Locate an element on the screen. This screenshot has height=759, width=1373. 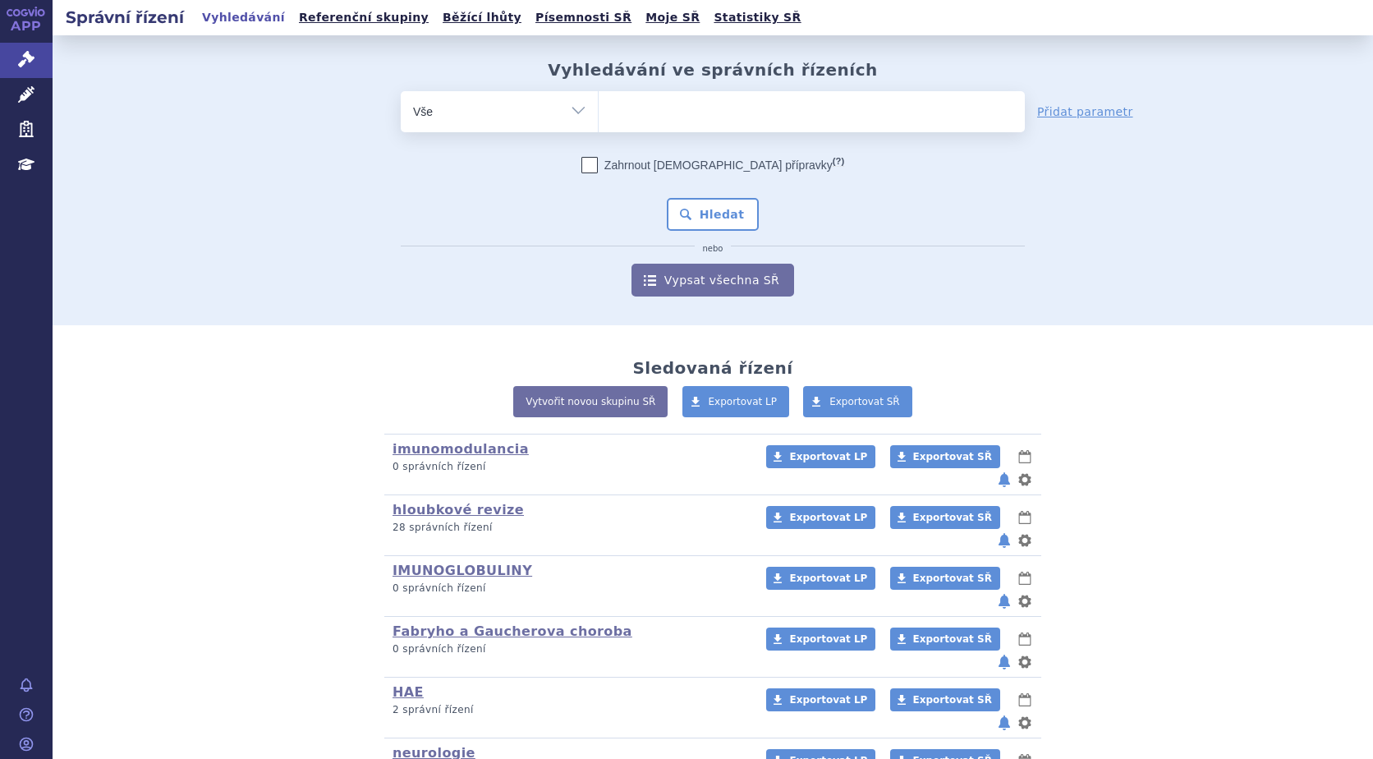
h2: Vyhledávání ve správních řízeních is located at coordinates (713, 70).